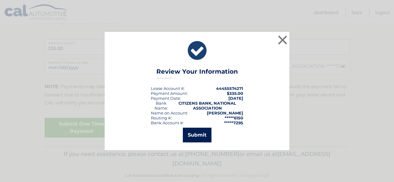 This screenshot has height=182, width=394. What do you see at coordinates (161, 118) in the screenshot?
I see `div: Routing #:` at bounding box center [161, 118].